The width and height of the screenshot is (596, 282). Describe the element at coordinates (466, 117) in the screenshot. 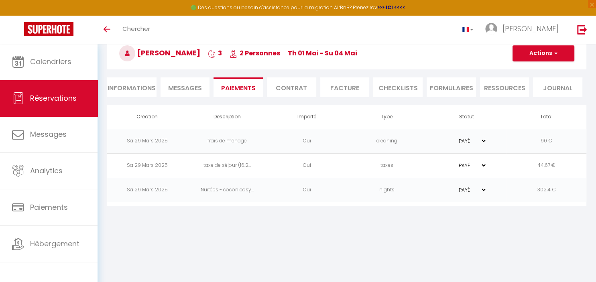

I see `th: Statut` at that location.